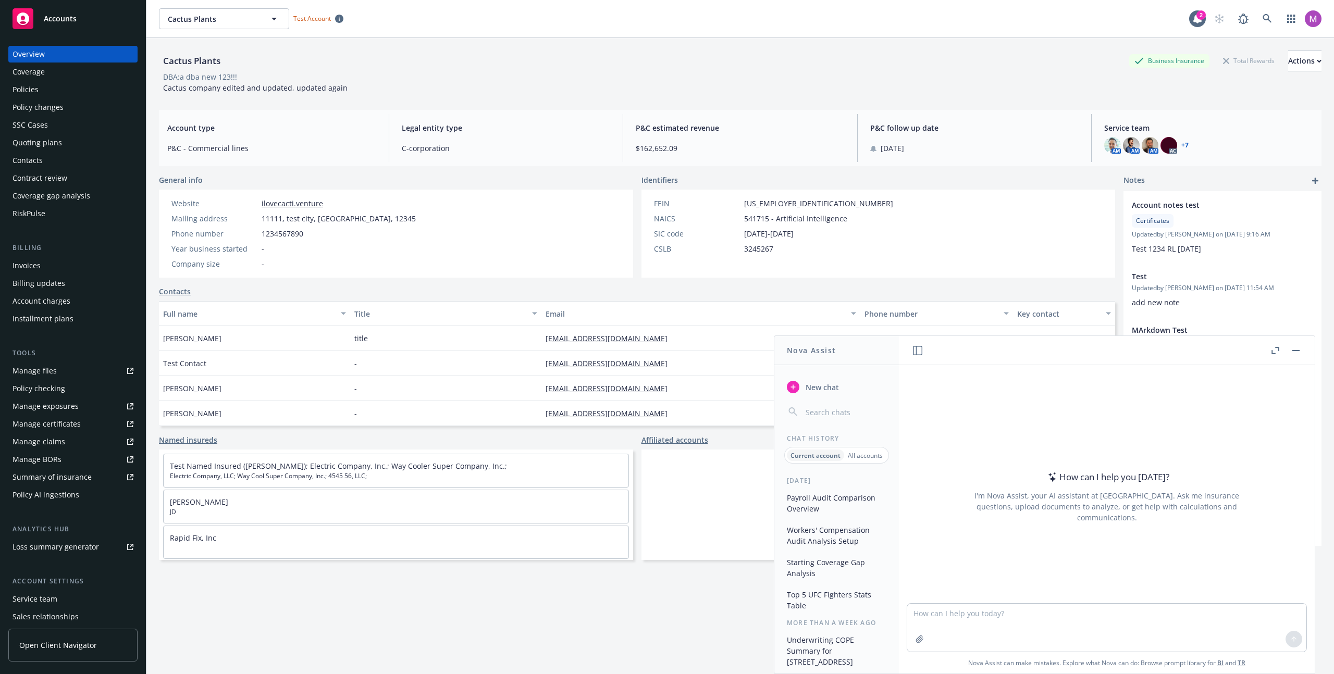 The height and width of the screenshot is (674, 1334). What do you see at coordinates (1219, 19) in the screenshot?
I see `a: Start snowing` at bounding box center [1219, 19].